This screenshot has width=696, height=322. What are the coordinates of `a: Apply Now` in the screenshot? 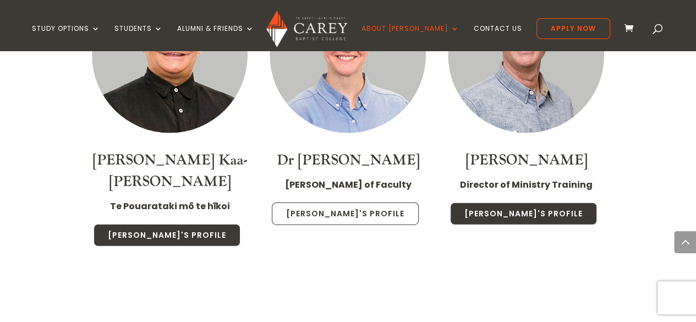 It's located at (573, 29).